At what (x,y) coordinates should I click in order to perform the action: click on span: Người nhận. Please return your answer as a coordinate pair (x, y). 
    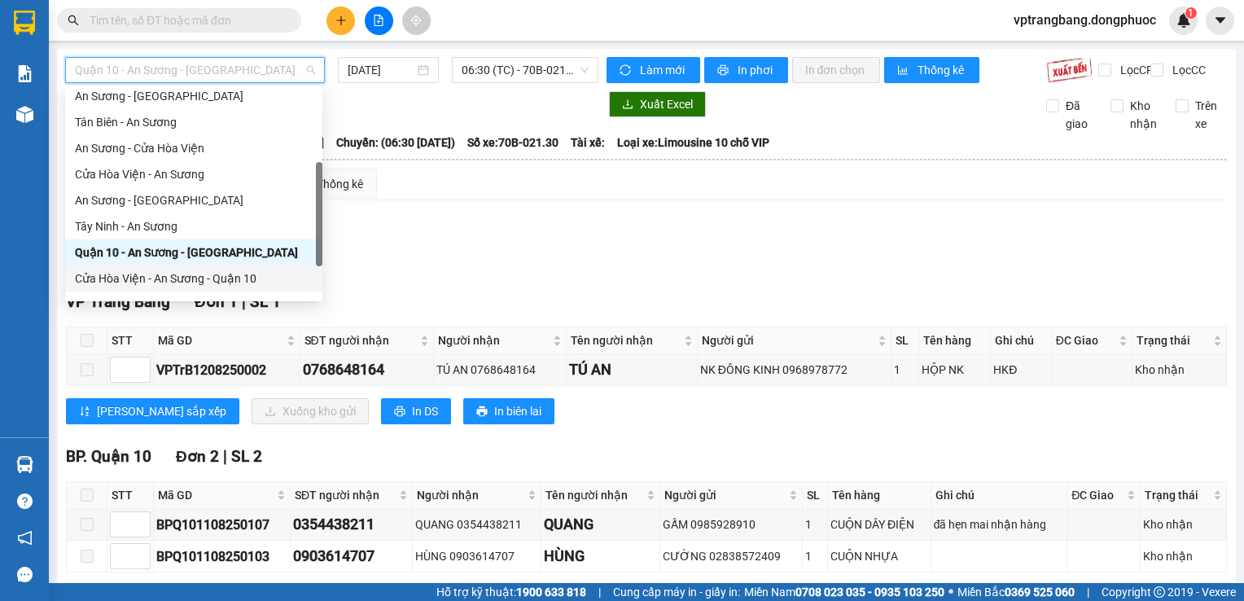
    Looking at the image, I should click on (471, 495).